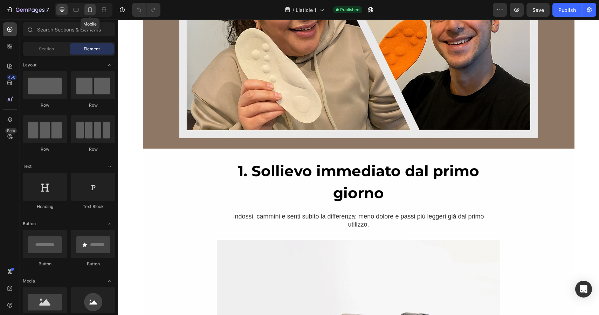  What do you see at coordinates (349, 10) in the screenshot?
I see `span: Published` at bounding box center [349, 10].